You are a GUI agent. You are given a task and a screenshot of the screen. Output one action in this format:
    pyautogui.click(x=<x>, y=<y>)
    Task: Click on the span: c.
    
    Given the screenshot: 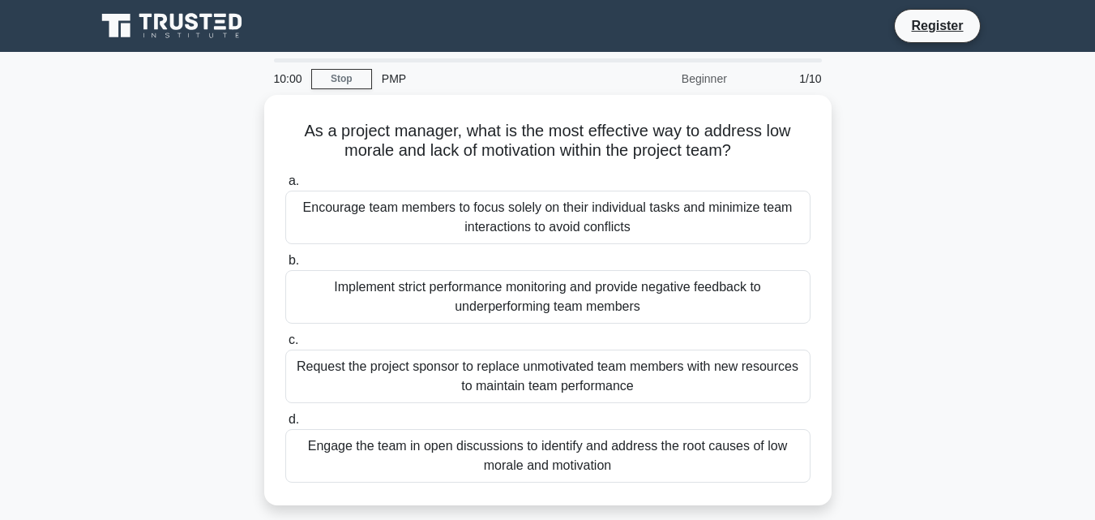 What is the action you would take?
    pyautogui.click(x=294, y=339)
    